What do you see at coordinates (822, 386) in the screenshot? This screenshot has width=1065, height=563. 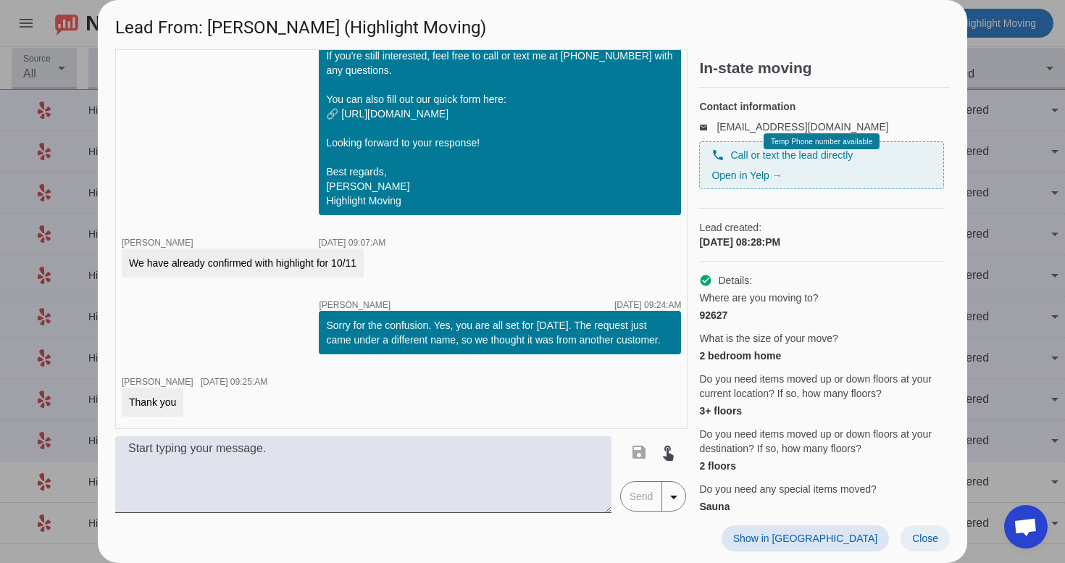 I see `span: Do you need items moved up or down floors at your current location? If so, how many floors?` at bounding box center [822, 386].